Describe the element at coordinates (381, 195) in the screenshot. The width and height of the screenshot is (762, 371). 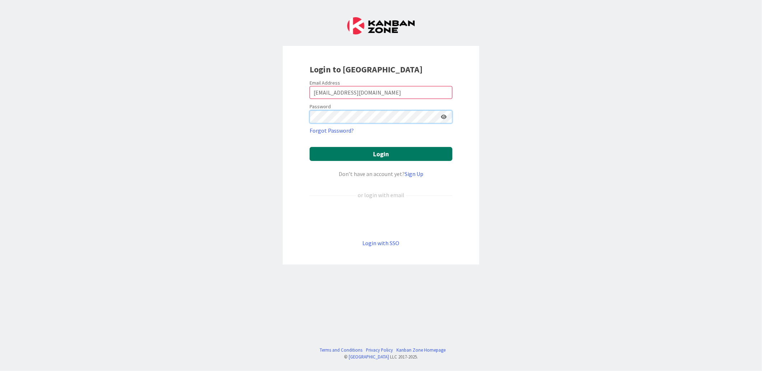
I see `div: or login with email` at that location.